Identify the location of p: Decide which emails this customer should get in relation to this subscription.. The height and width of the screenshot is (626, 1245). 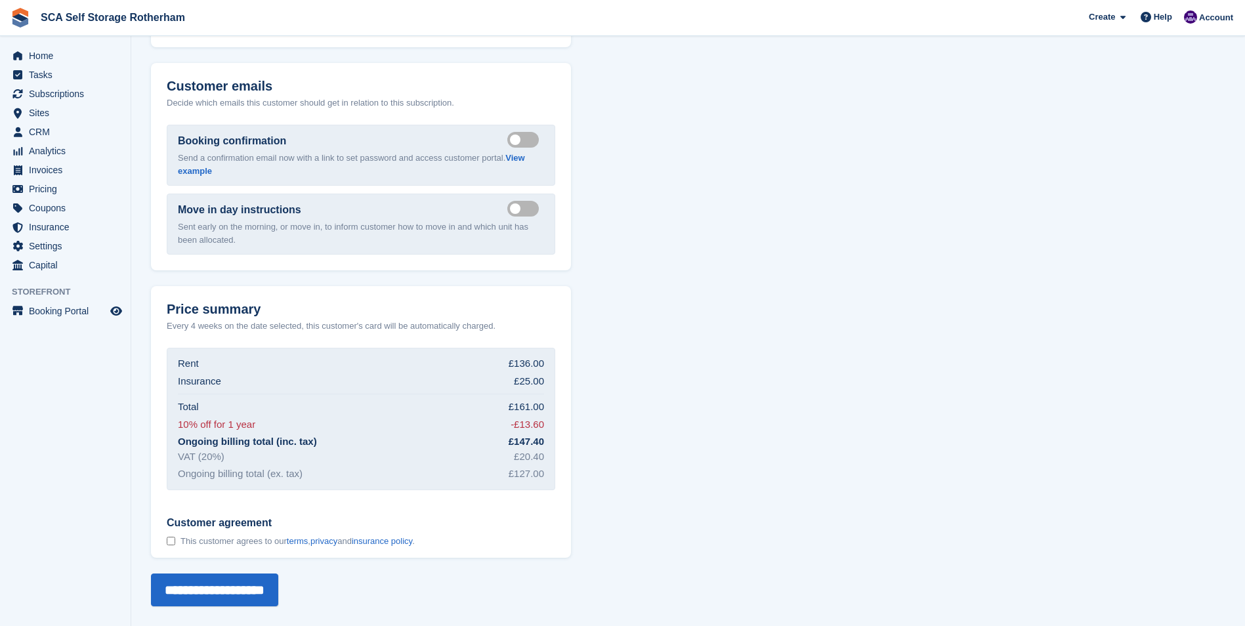
(361, 103).